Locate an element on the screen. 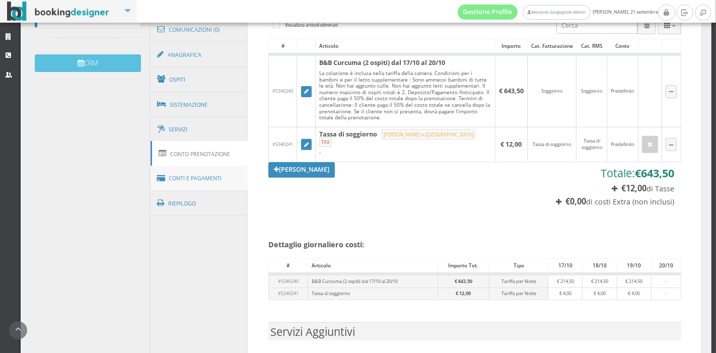 This screenshot has height=353, width=716. a: Servizi is located at coordinates (199, 129).